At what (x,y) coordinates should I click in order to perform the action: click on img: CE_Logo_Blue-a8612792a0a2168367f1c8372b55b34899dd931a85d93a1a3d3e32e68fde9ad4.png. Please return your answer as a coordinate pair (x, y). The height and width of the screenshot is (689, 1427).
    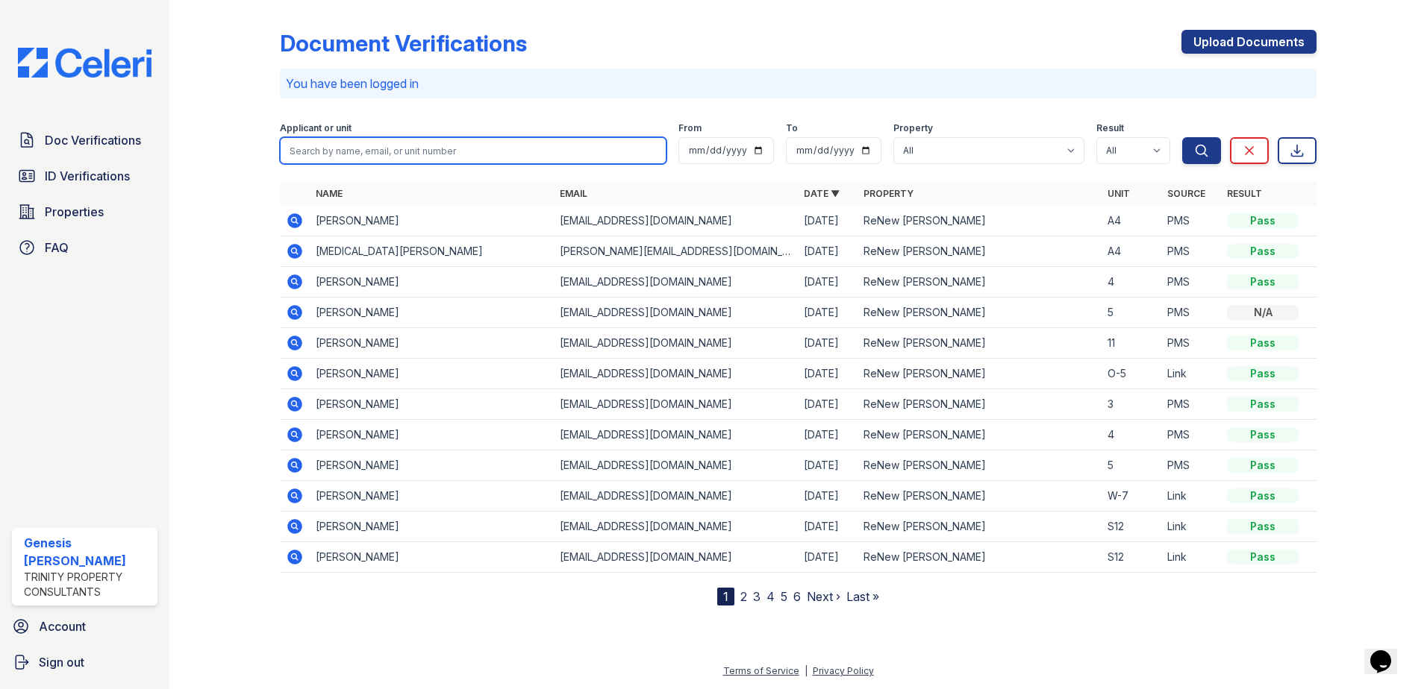
    Looking at the image, I should click on (84, 63).